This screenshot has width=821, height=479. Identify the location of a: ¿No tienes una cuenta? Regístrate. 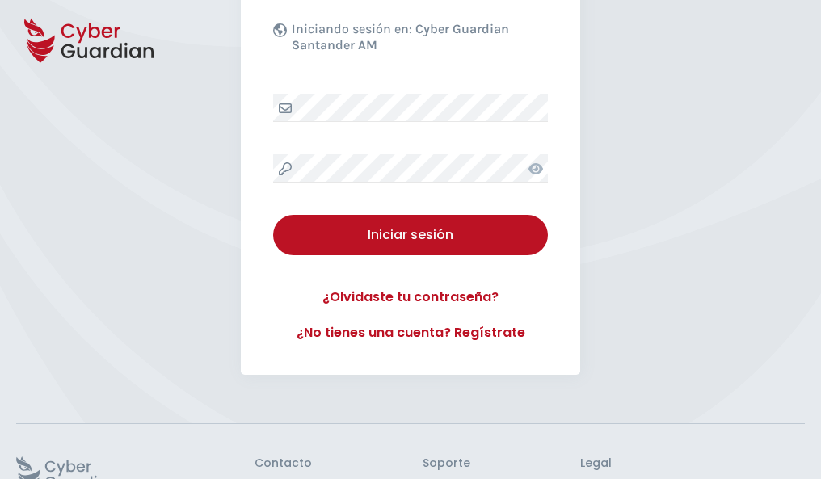
(410, 333).